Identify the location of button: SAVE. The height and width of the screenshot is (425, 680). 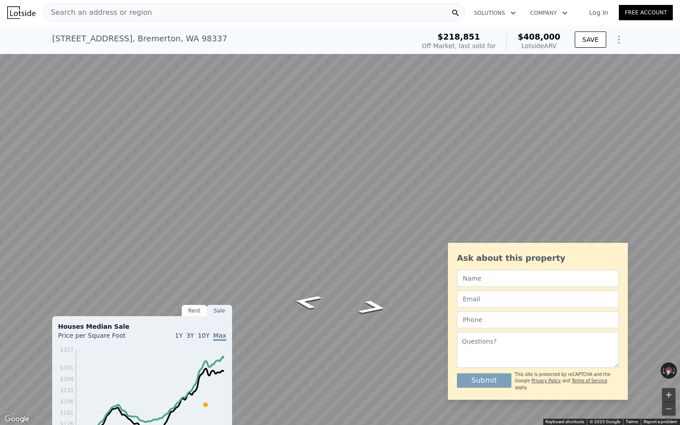
(591, 40).